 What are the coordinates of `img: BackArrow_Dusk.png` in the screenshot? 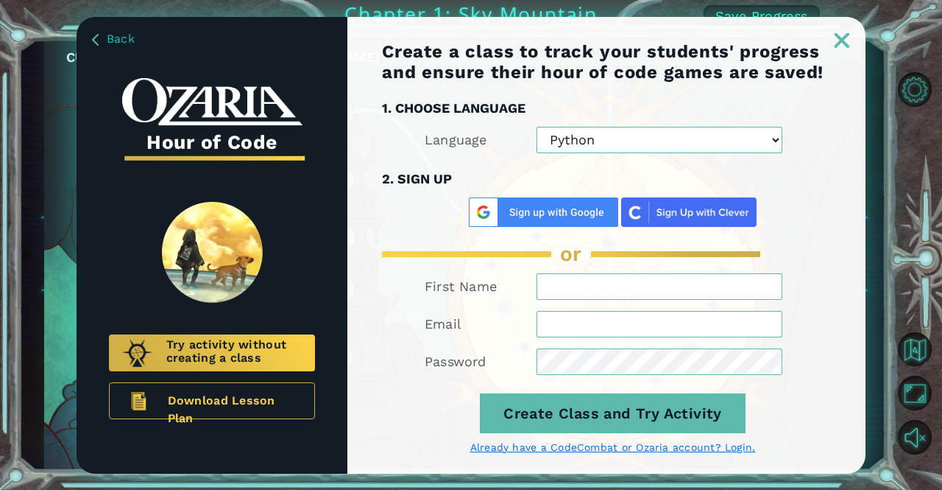 It's located at (95, 40).